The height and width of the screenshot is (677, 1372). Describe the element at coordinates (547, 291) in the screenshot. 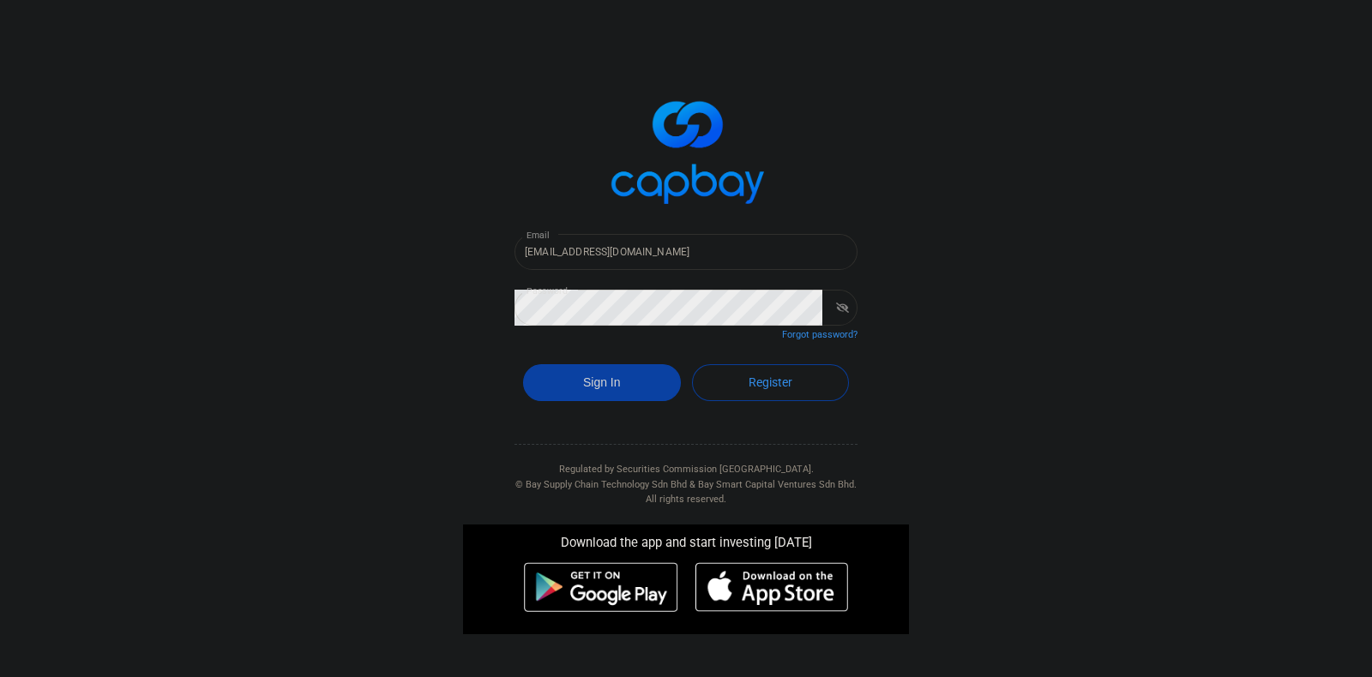

I see `label: Password` at that location.